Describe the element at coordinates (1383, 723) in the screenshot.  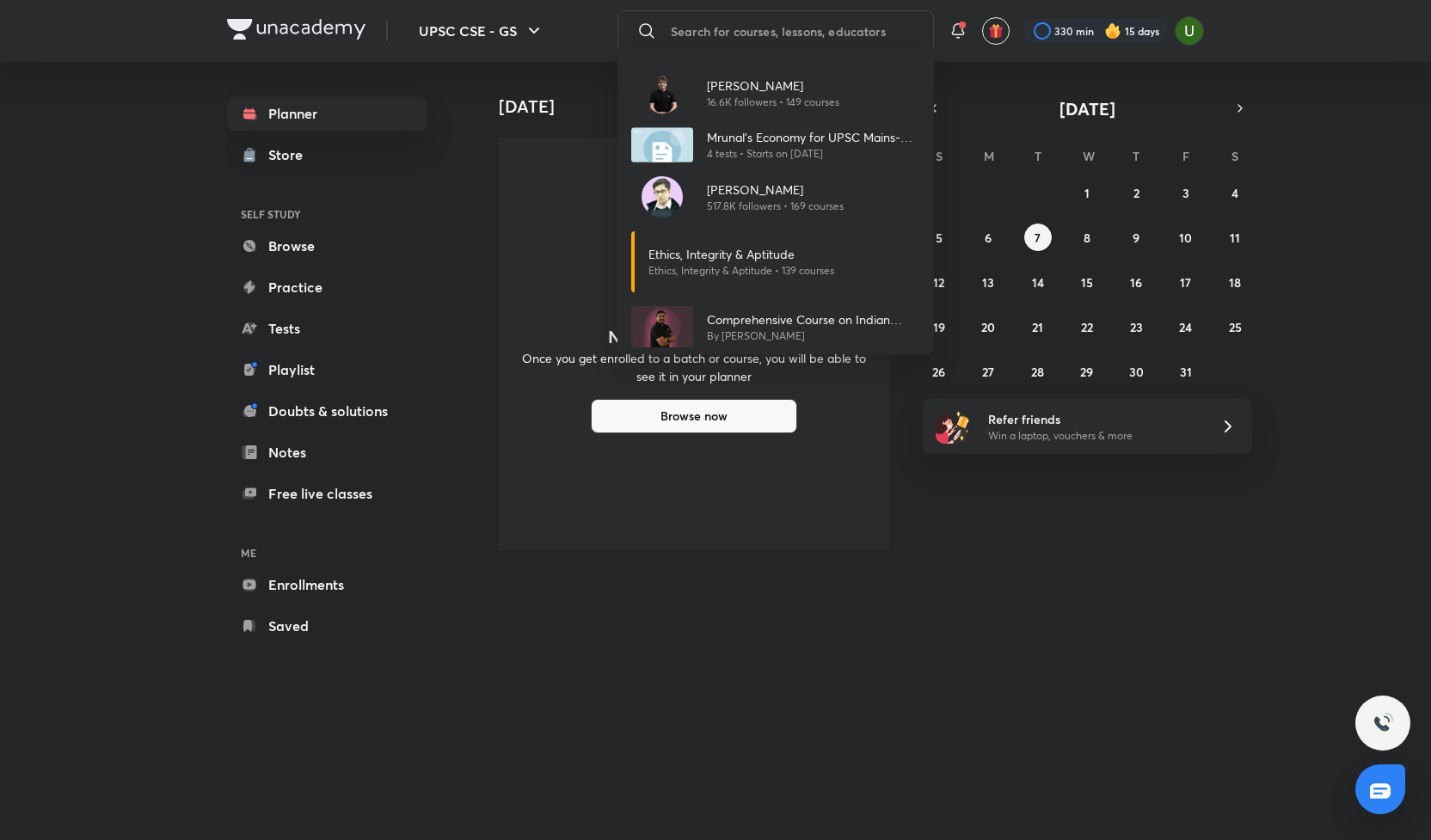
I see `img: ttu` at that location.